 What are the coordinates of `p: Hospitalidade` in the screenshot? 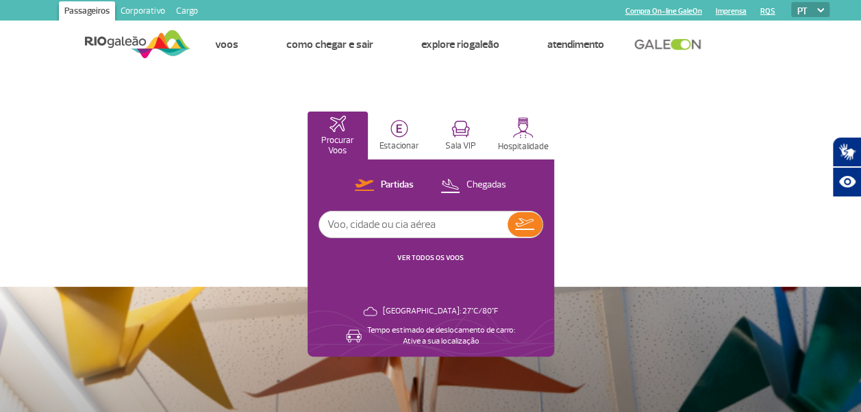 It's located at (523, 147).